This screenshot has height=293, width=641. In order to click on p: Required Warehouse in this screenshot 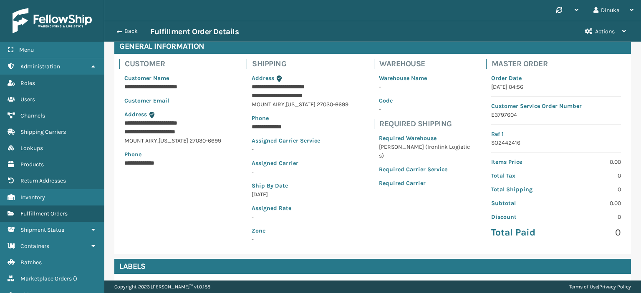, I will do `click(425, 138)`.